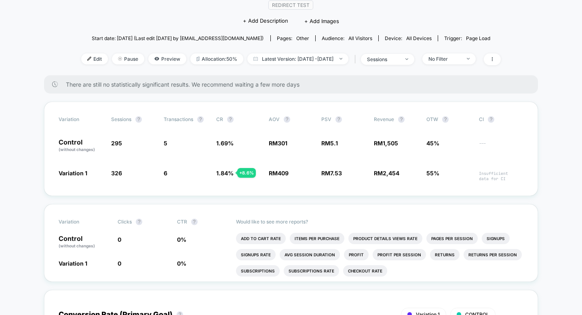  I want to click on span: 55%, so click(433, 173).